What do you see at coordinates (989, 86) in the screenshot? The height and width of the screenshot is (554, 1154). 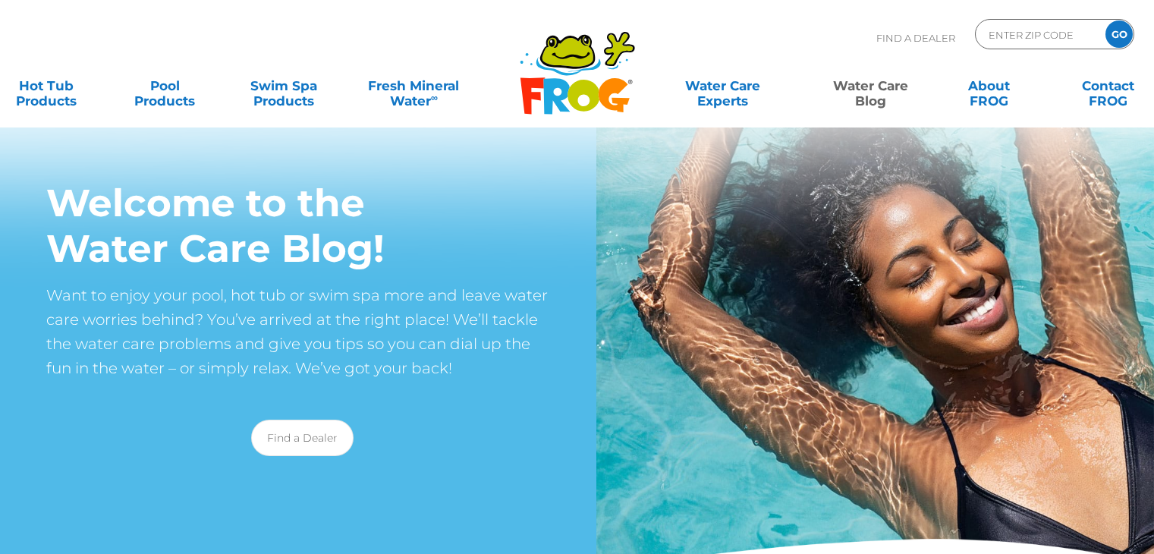 I see `a: AboutFROG` at bounding box center [989, 86].